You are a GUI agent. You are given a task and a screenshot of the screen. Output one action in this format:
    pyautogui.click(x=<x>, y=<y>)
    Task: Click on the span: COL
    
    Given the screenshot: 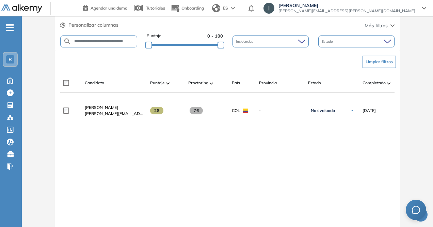 What is the action you would take?
    pyautogui.click(x=236, y=110)
    